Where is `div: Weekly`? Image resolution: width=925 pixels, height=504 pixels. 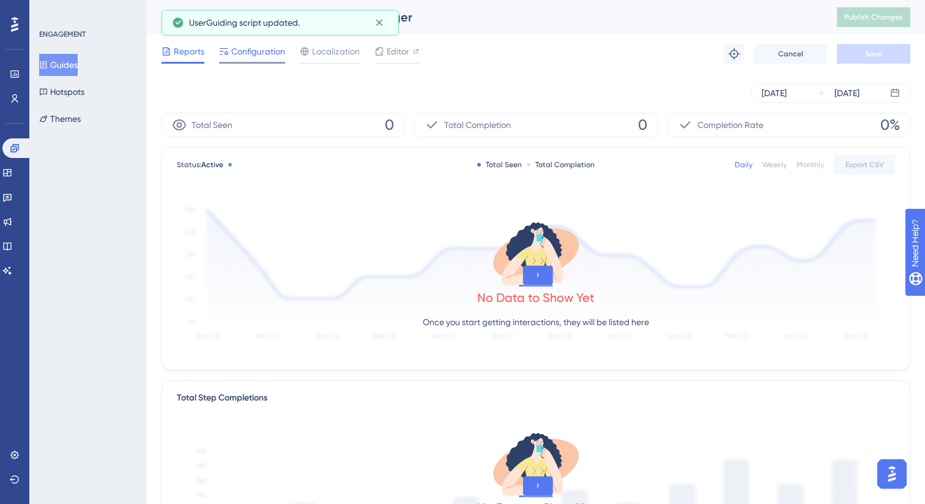
div: Weekly is located at coordinates (775, 165).